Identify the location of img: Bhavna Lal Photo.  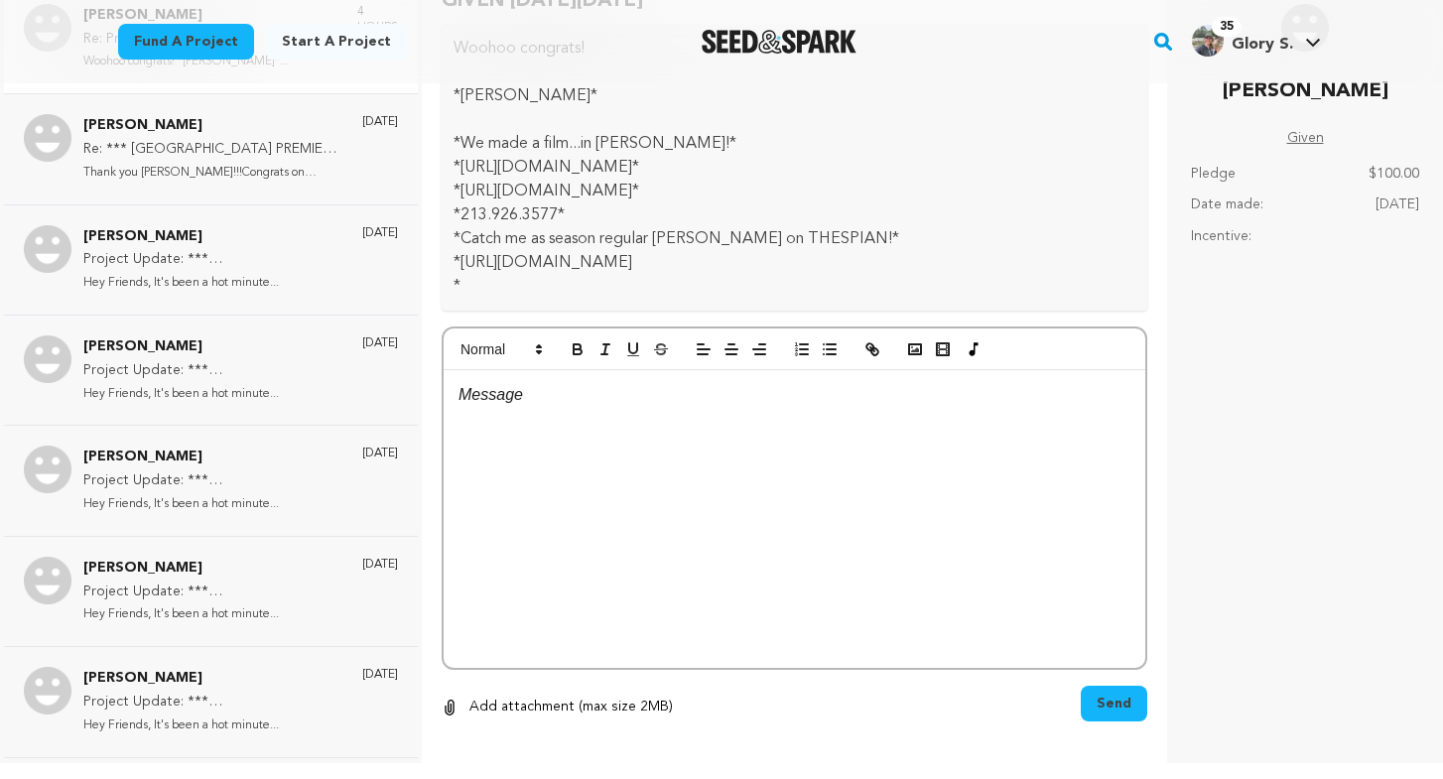
(48, 469).